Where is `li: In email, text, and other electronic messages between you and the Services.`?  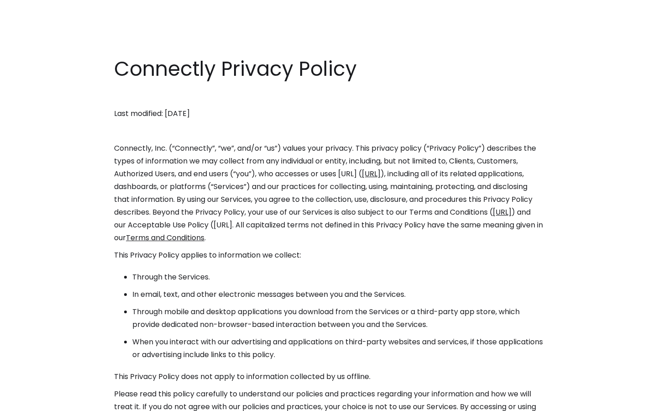
li: In email, text, and other electronic messages between you and the Services. is located at coordinates (338, 294).